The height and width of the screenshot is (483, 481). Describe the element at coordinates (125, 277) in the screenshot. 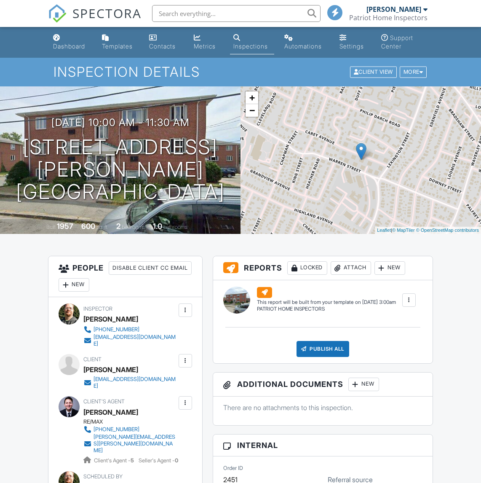

I see `h3: People` at that location.